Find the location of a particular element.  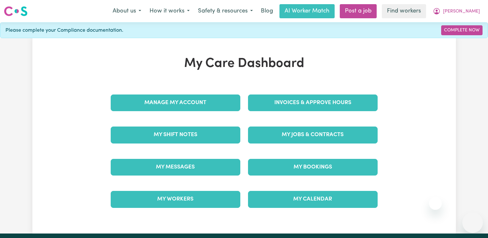

a: Complete Now is located at coordinates (462, 30).